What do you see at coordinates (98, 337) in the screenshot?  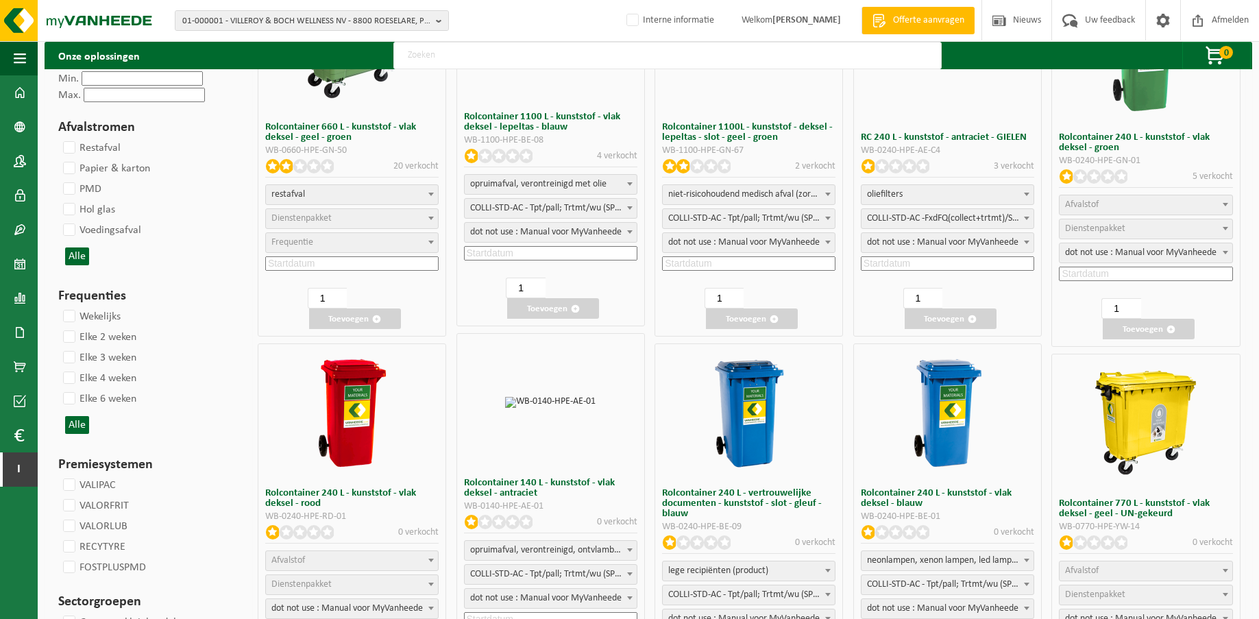 I see `label: Elke 2 weken` at bounding box center [98, 337].